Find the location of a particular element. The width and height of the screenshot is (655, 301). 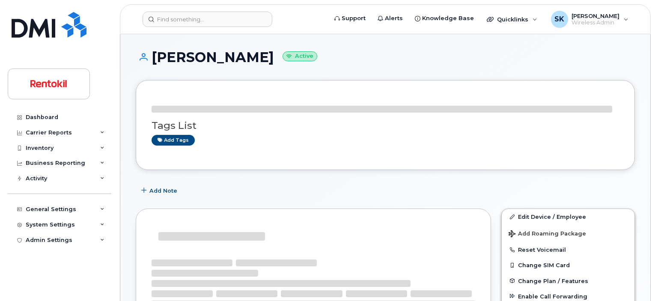

button: Change Plan / Features is located at coordinates (568, 281).